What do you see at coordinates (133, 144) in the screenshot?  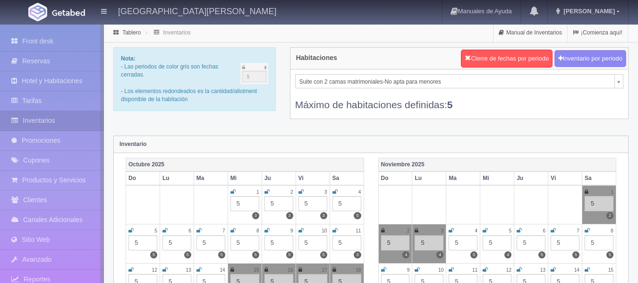 I see `strong: Inventario` at bounding box center [133, 144].